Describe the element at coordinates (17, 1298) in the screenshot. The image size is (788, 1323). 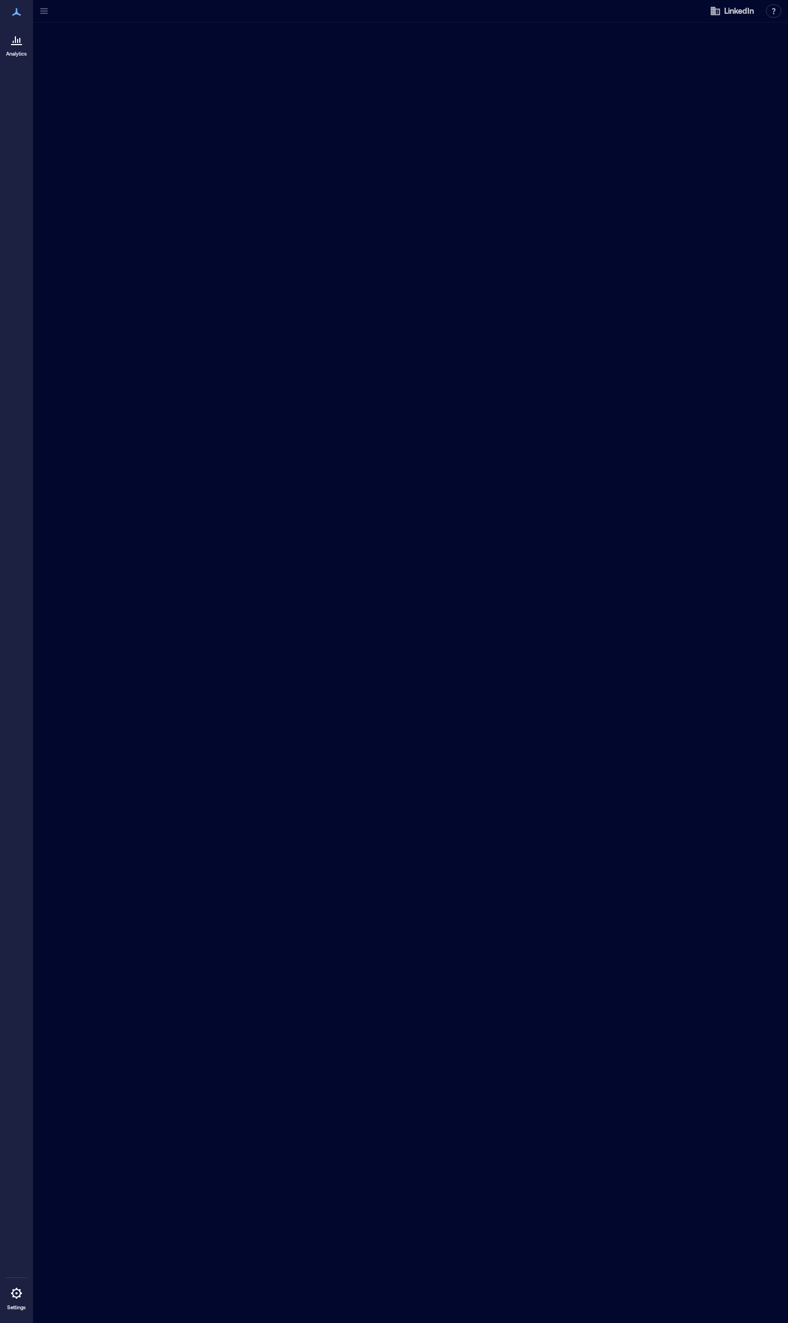
I see `a: Settings` at that location.